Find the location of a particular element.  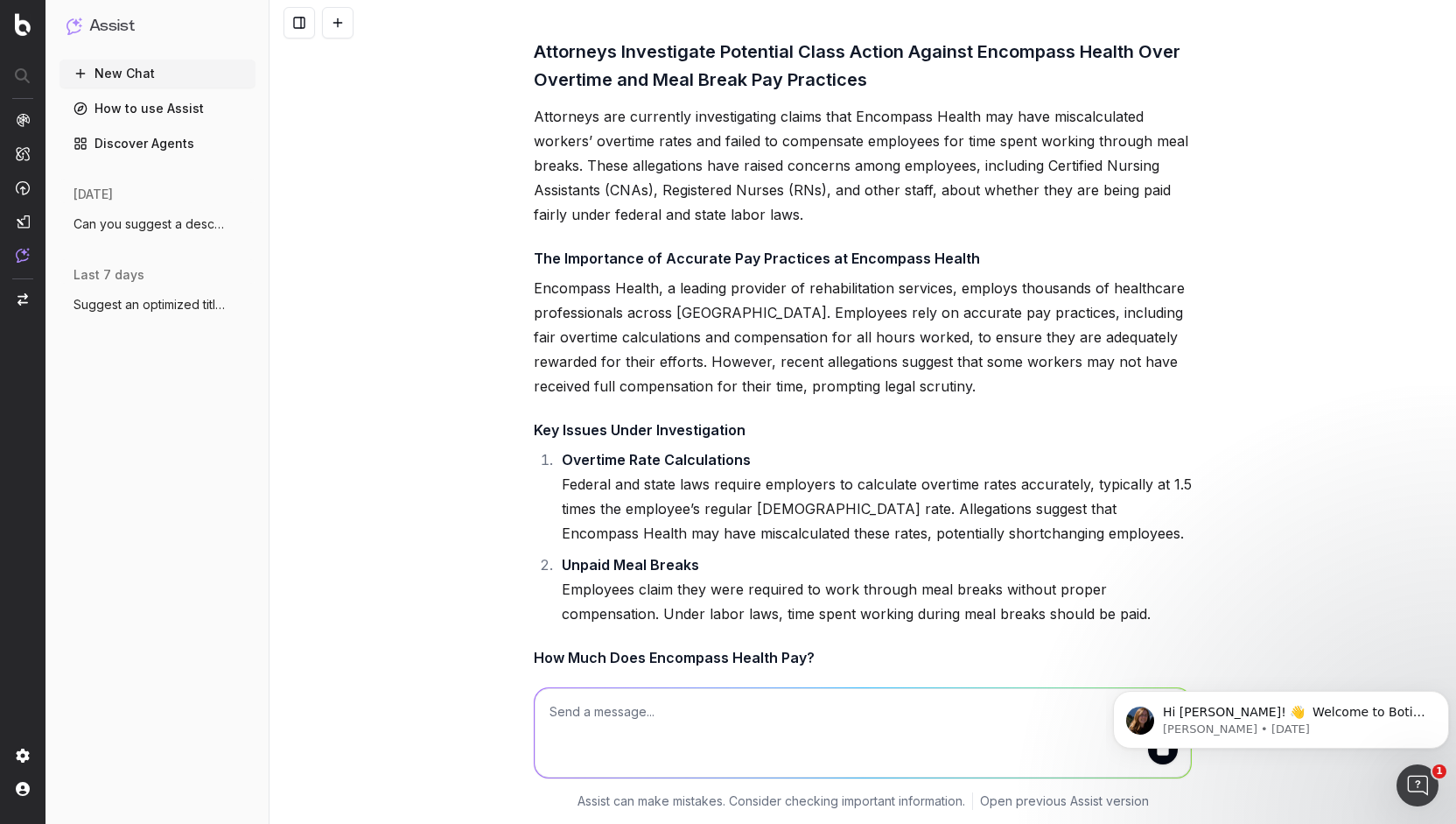

button: Assist is located at coordinates (157, 27).